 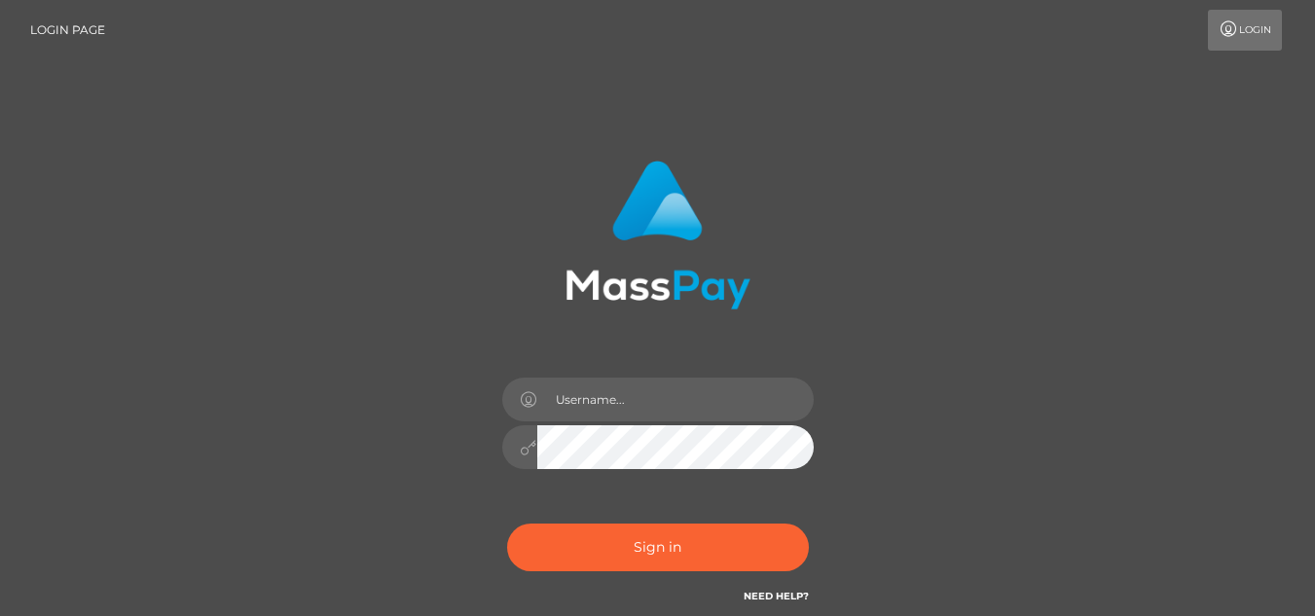 What do you see at coordinates (1245, 30) in the screenshot?
I see `a: Login` at bounding box center [1245, 30].